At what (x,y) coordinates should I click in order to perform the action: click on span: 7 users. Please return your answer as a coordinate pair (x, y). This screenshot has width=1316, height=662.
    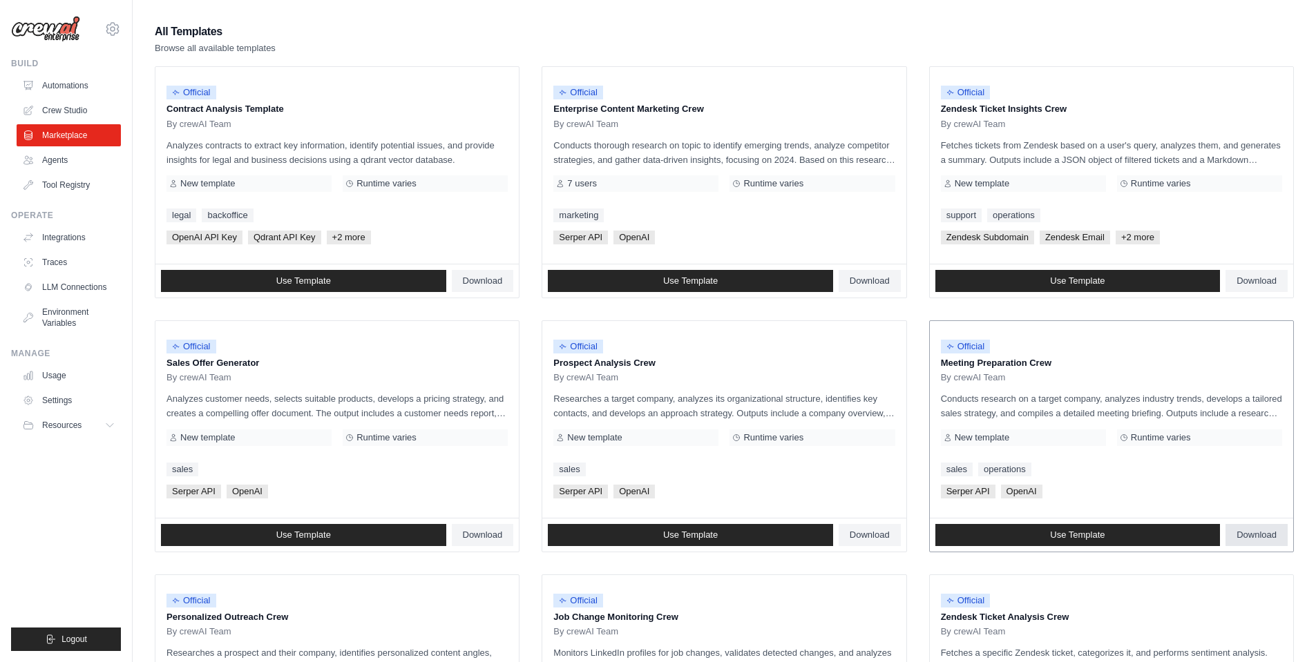
    Looking at the image, I should click on (582, 184).